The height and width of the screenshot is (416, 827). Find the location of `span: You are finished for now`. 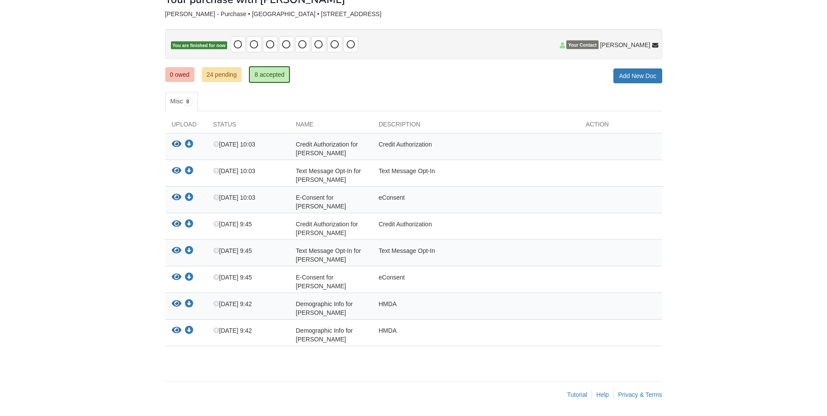

span: You are finished for now is located at coordinates (199, 45).